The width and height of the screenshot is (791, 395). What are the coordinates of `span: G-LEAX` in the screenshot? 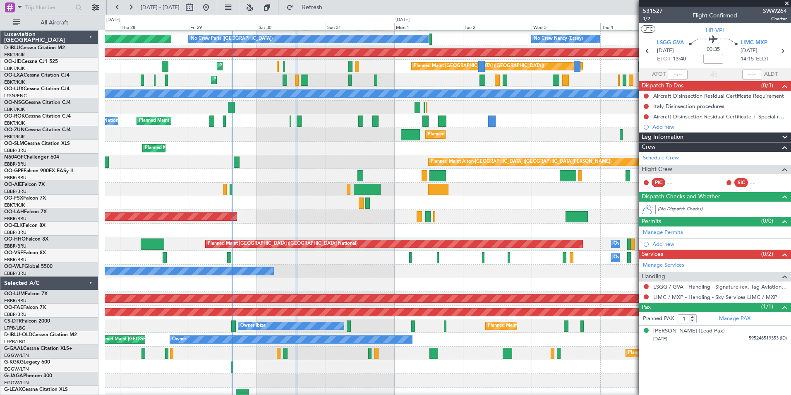 It's located at (13, 389).